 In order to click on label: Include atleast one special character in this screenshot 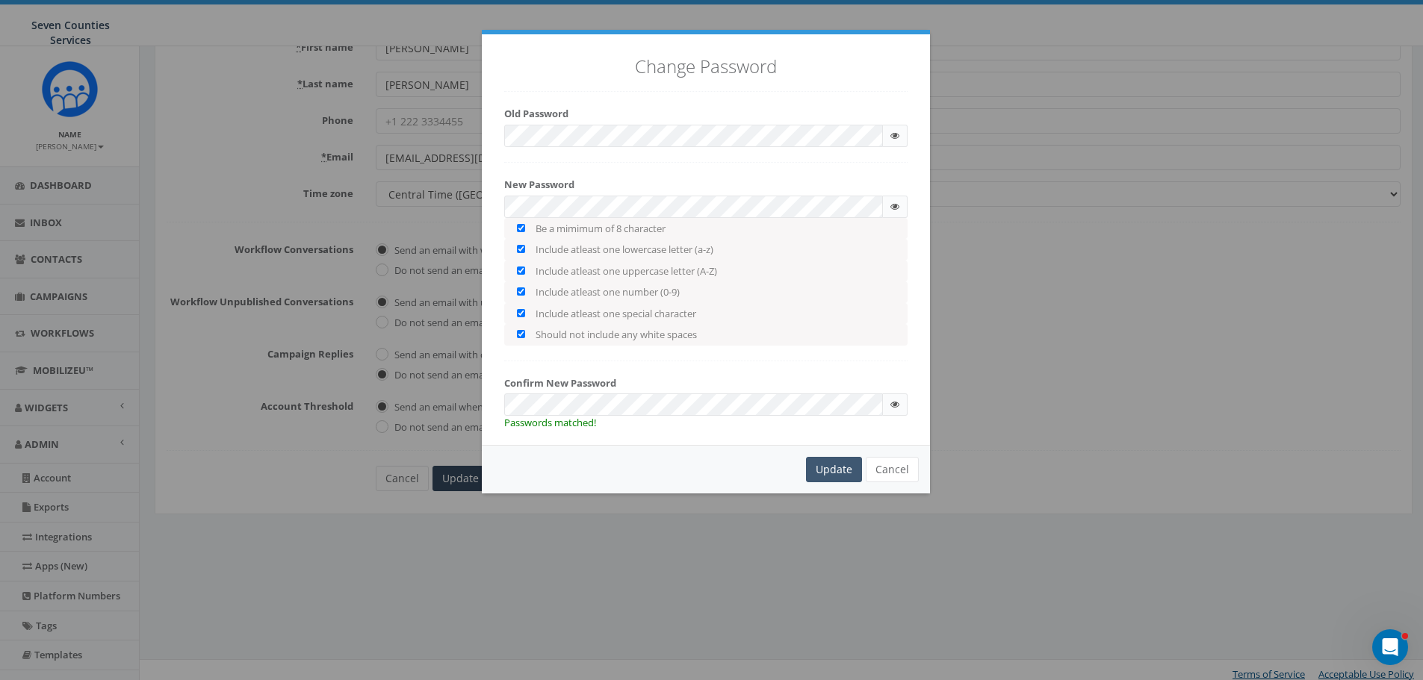, I will do `click(615, 314)`.